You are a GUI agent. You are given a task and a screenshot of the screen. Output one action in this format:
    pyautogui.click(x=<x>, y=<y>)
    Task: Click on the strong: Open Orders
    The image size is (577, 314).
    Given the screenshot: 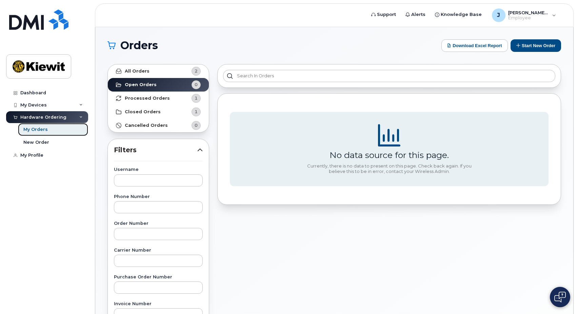 What is the action you would take?
    pyautogui.click(x=141, y=85)
    